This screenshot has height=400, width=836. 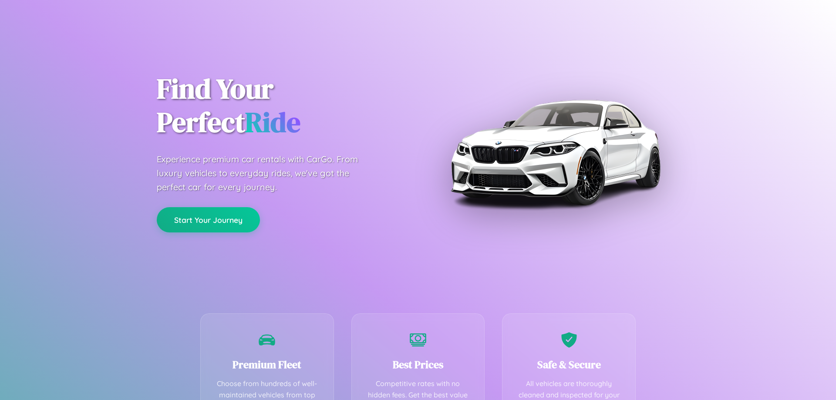 What do you see at coordinates (267, 364) in the screenshot?
I see `h3: Premium Fleet` at bounding box center [267, 364].